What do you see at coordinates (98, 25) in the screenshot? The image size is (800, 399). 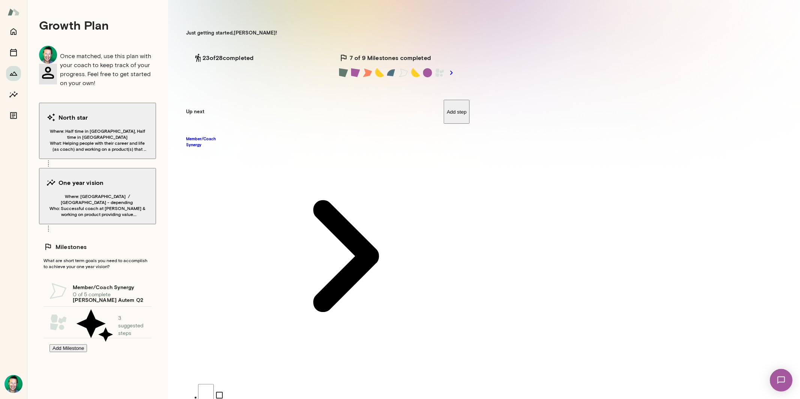 I see `h4: Growth Plan` at bounding box center [98, 25].